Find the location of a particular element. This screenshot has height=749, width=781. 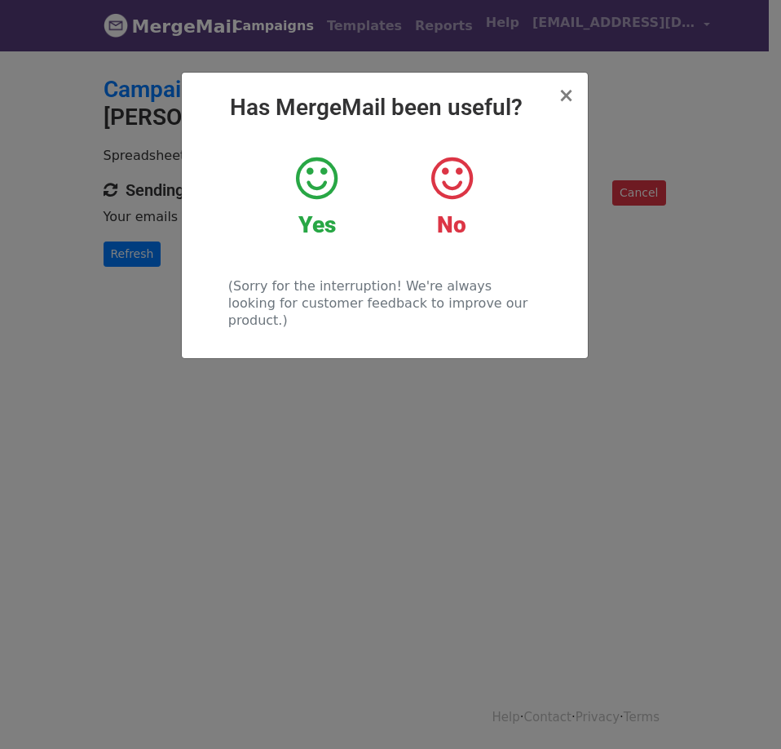

p: (Sorry for the interruption! We're always looking for customer feedback to improve our product.) is located at coordinates (384, 303).